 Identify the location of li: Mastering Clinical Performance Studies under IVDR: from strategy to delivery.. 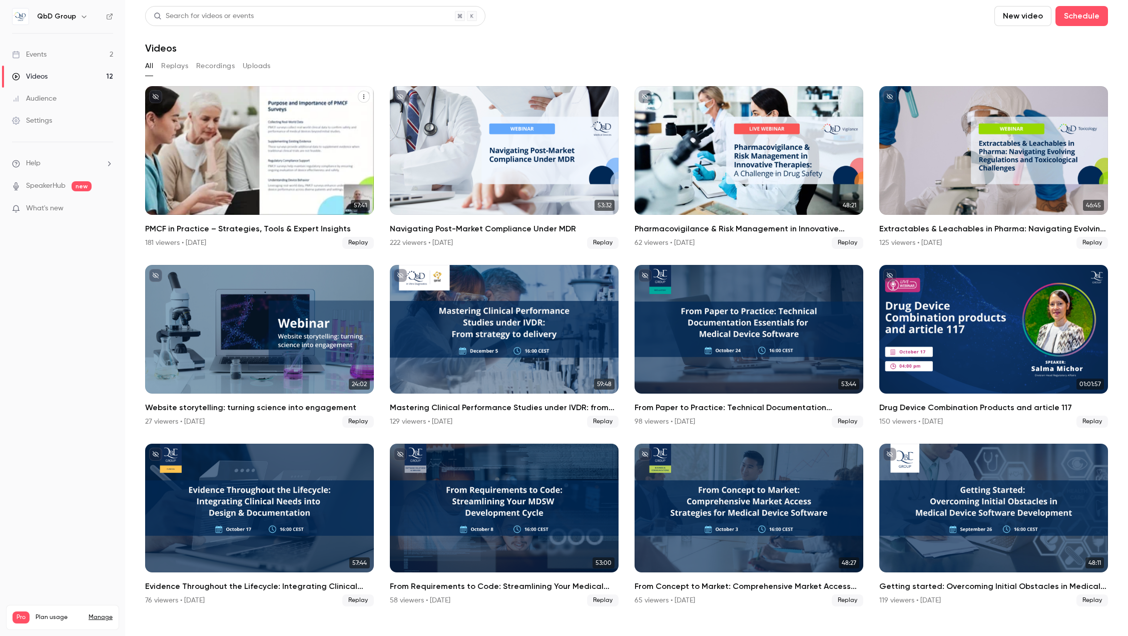
(504, 346).